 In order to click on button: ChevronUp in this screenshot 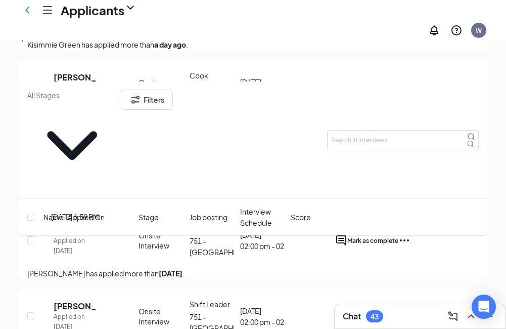, I will do `click(471, 316)`.